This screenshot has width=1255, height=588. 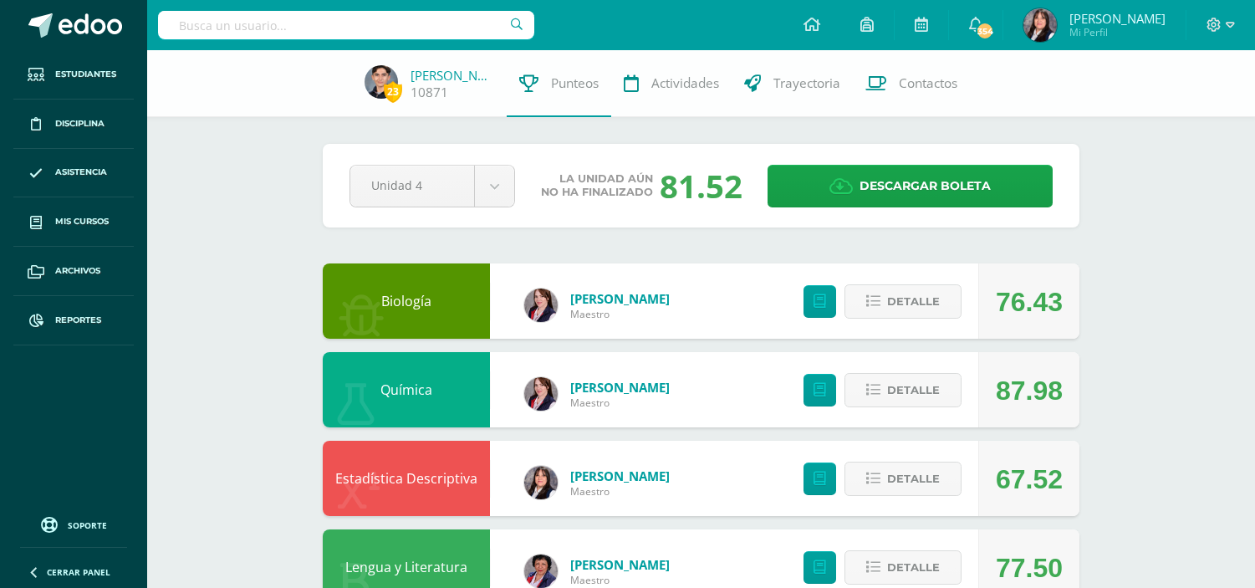 I want to click on span: Descargar boleta, so click(x=924, y=186).